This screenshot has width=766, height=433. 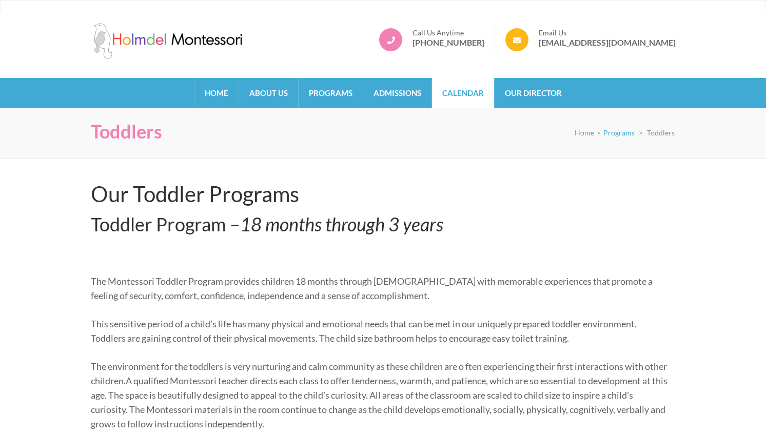 What do you see at coordinates (463, 93) in the screenshot?
I see `a: Calendar` at bounding box center [463, 93].